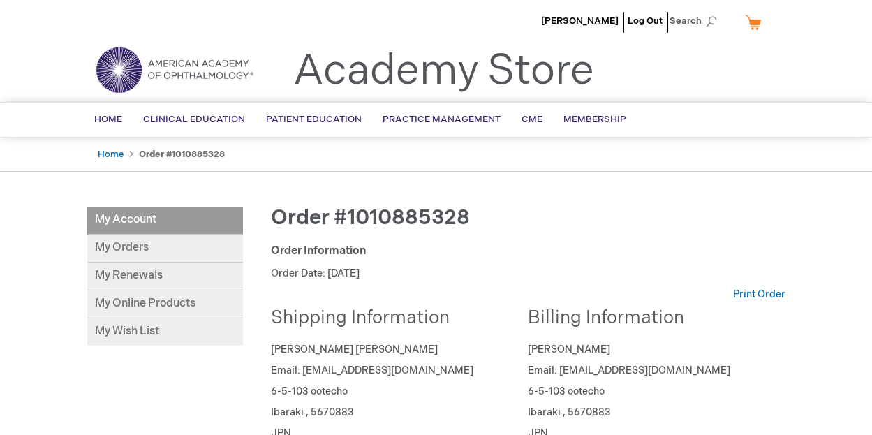  Describe the element at coordinates (443, 71) in the screenshot. I see `a: Academy Store` at that location.